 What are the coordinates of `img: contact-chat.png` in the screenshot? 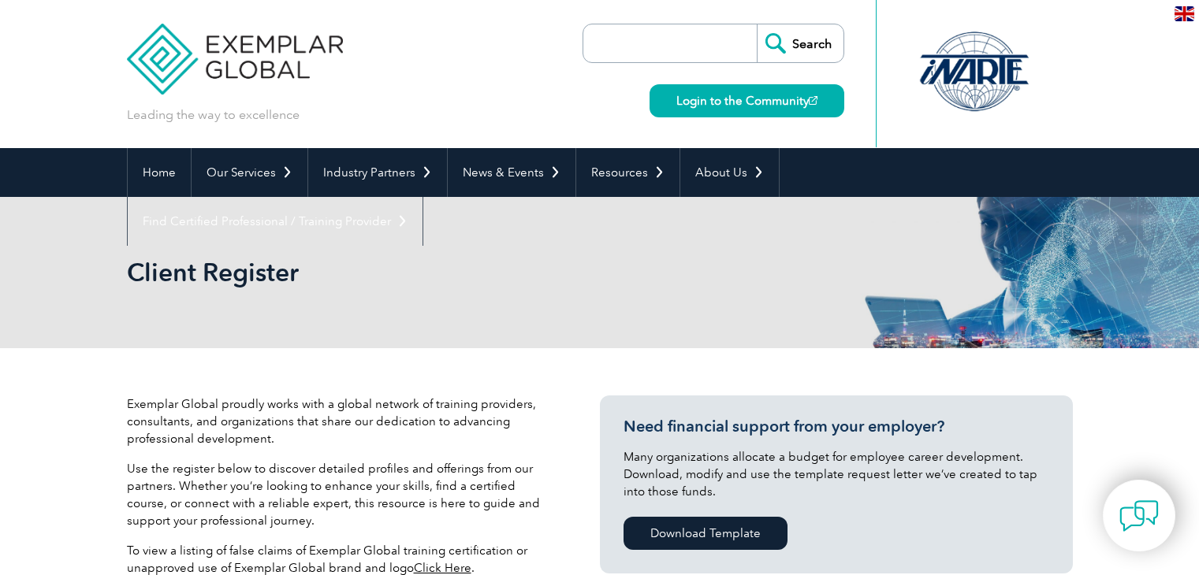 It's located at (1139, 516).